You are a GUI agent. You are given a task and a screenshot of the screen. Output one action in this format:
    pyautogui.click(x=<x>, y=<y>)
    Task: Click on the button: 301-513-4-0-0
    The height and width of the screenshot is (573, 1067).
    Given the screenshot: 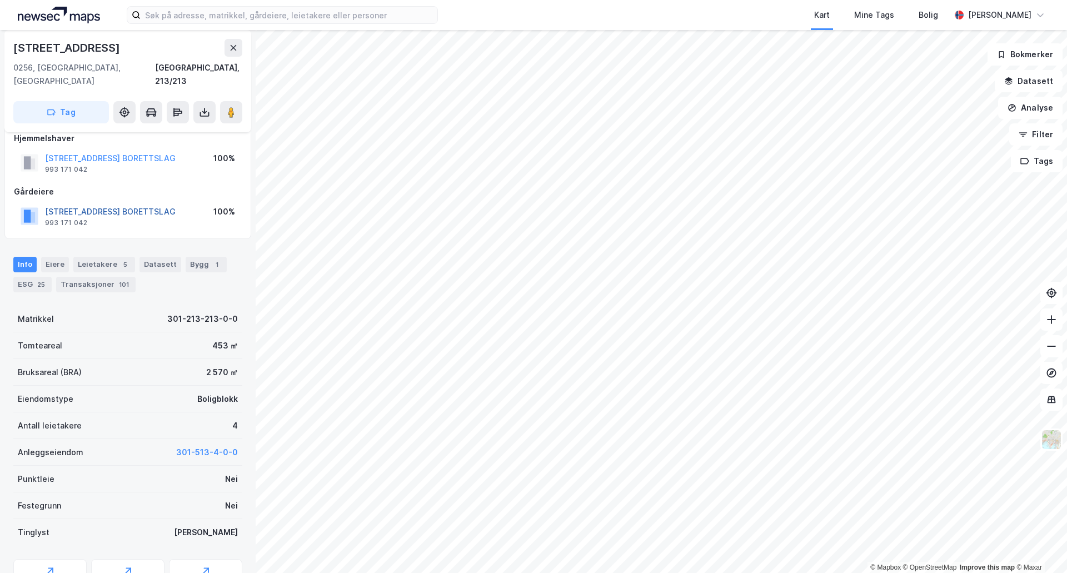 What is the action you would take?
    pyautogui.click(x=207, y=453)
    